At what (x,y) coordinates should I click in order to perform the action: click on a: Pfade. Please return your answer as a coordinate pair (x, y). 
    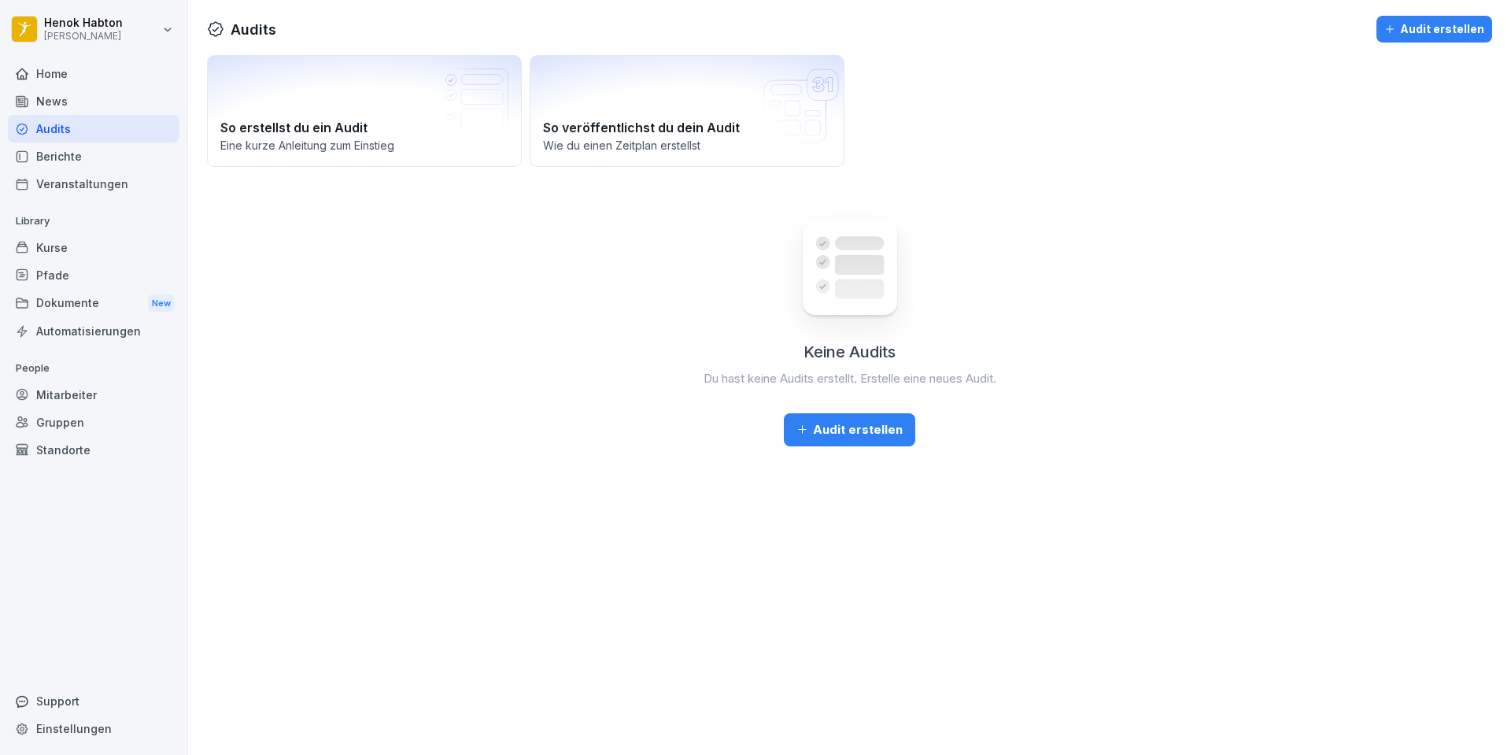
    Looking at the image, I should click on (94, 275).